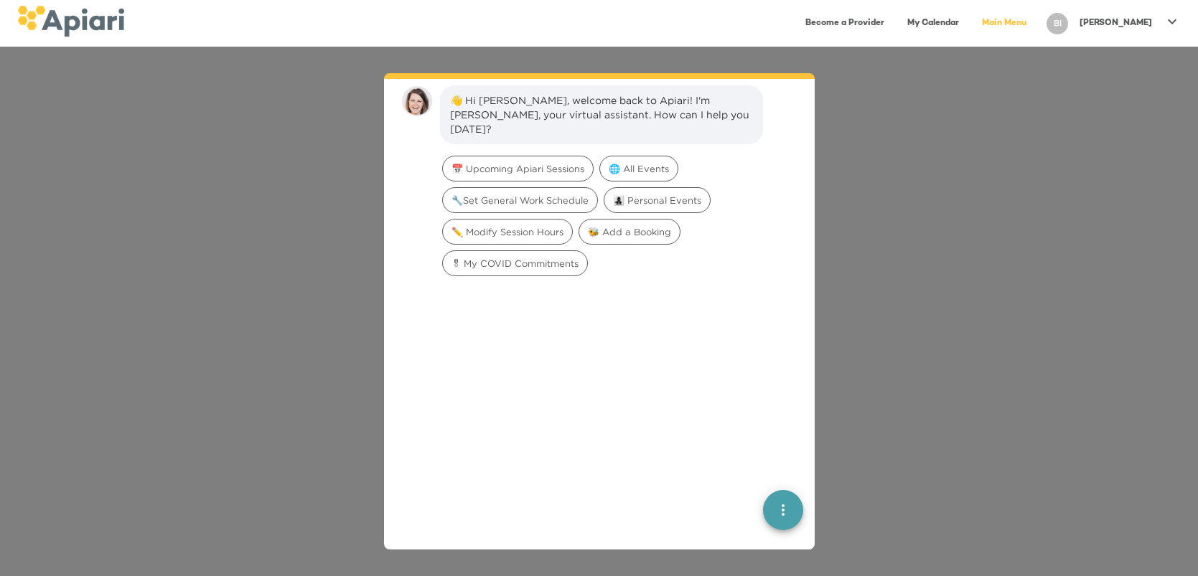 The width and height of the screenshot is (1198, 576). I want to click on span: 👩‍👧‍👦 Personal Events, so click(657, 200).